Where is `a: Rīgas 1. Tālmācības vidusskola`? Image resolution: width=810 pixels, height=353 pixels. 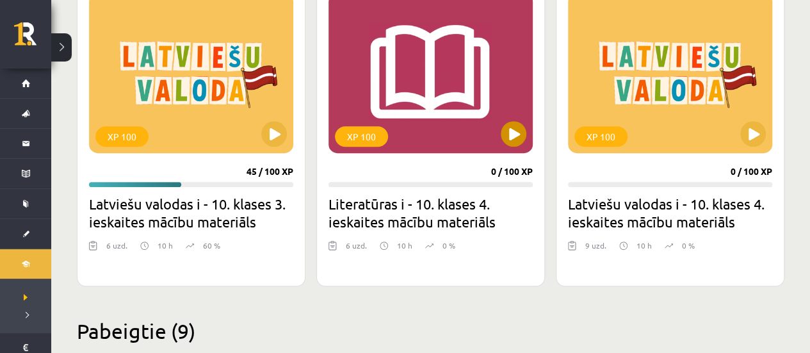
a: Rīgas 1. Tālmācības vidusskola is located at coordinates (33, 38).